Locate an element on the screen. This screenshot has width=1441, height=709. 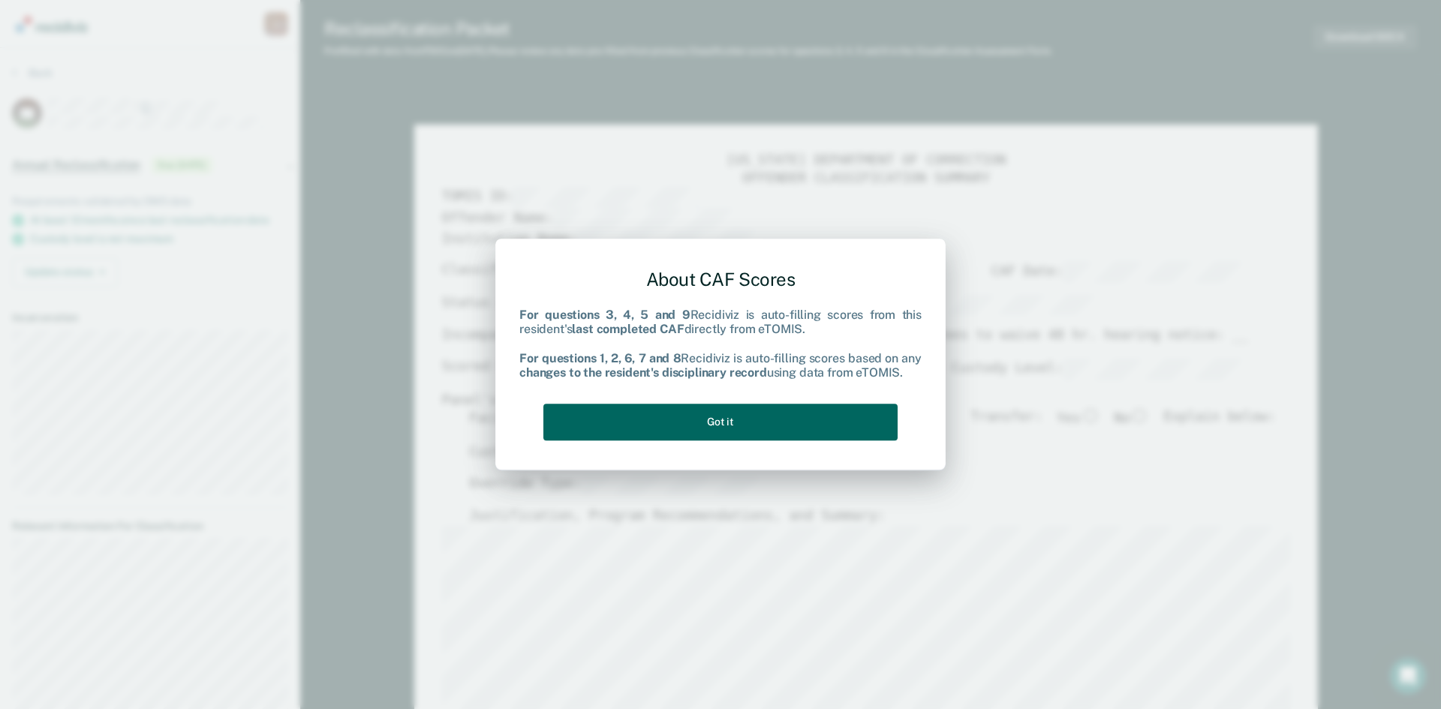
b: last completed CAF is located at coordinates (627, 329).